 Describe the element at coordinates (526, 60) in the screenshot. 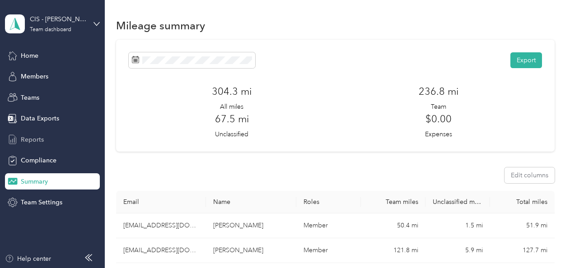

I see `button: Export` at that location.